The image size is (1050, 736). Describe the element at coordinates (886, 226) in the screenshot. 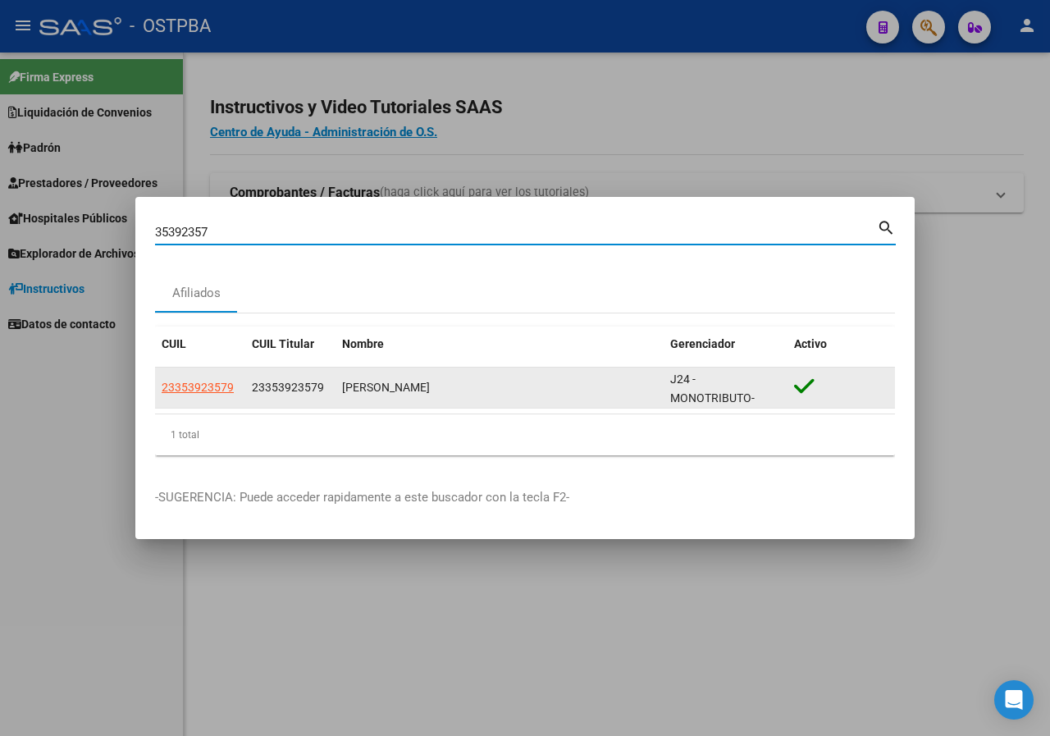

I see `mat-icon: search` at that location.